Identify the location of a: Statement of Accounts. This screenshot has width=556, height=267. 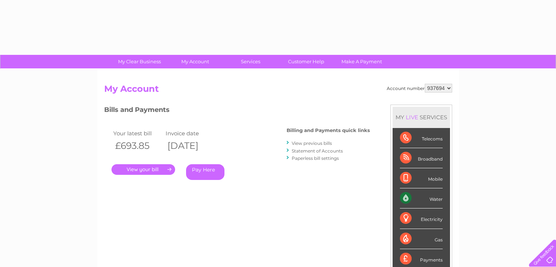
(317, 151).